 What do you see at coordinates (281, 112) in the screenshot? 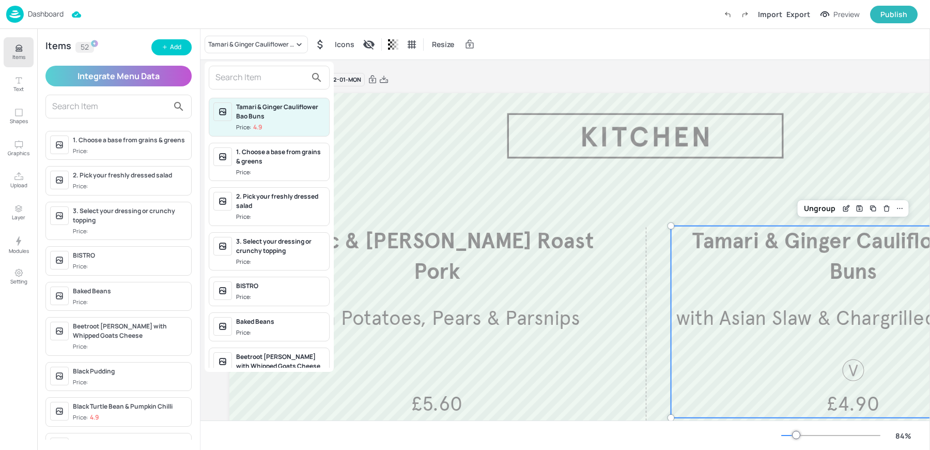
I see `div: Tamari & Ginger Cauliflower Bao Buns` at bounding box center [281, 112].